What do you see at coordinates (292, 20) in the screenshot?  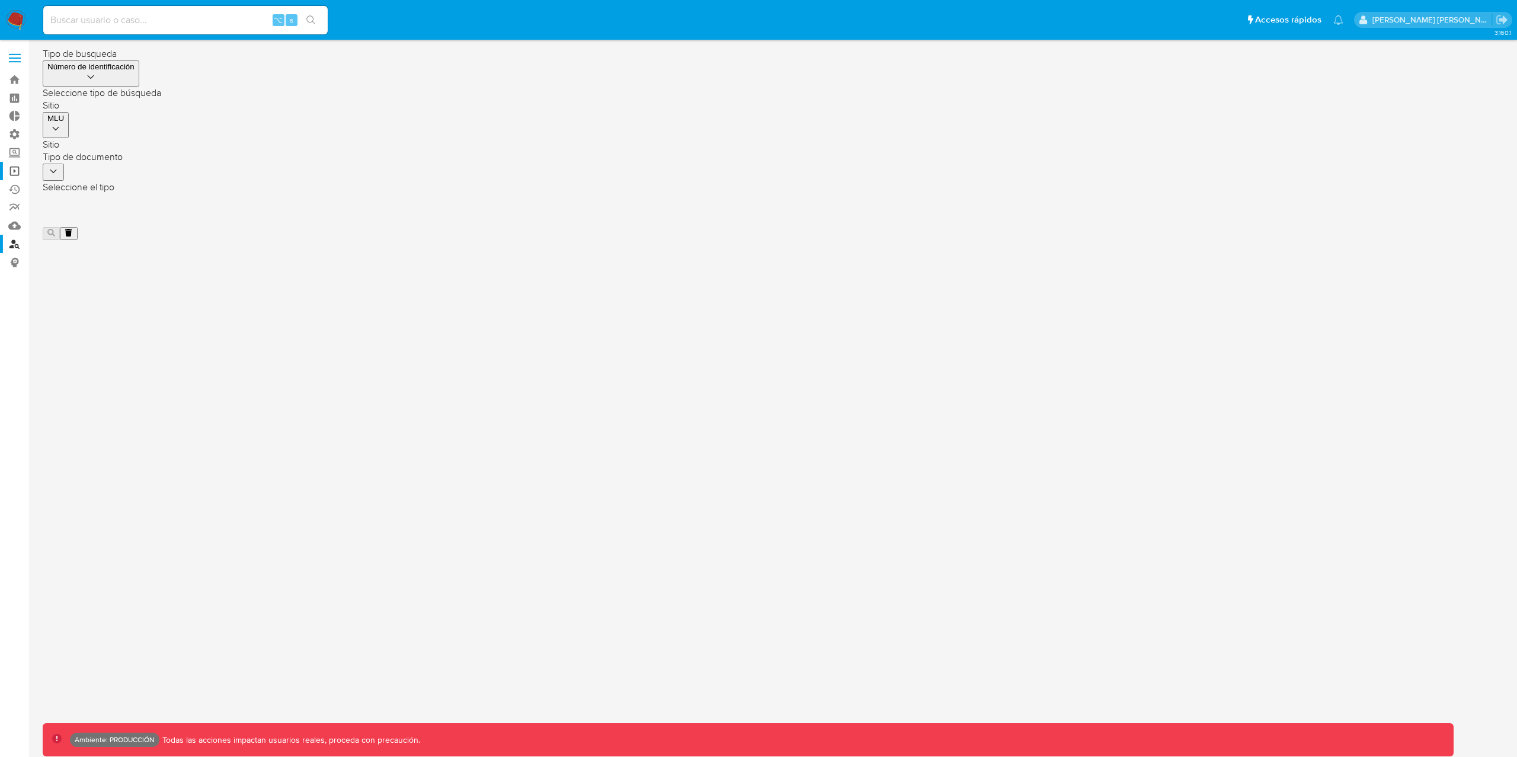 I see `span: s` at bounding box center [292, 20].